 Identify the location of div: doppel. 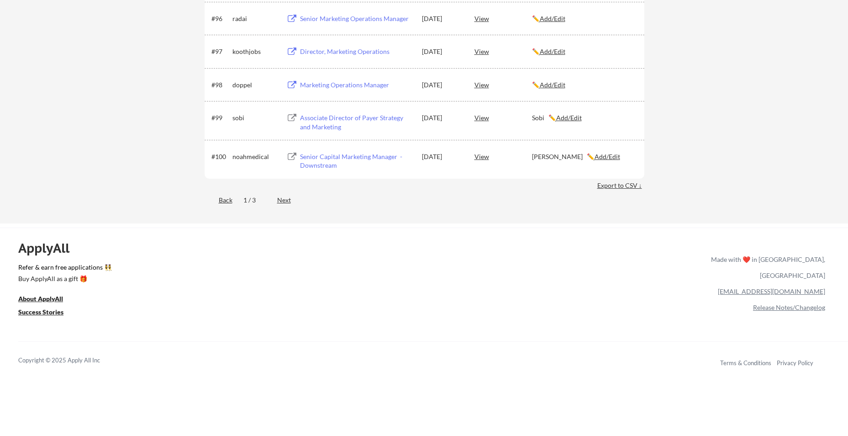
(255, 85).